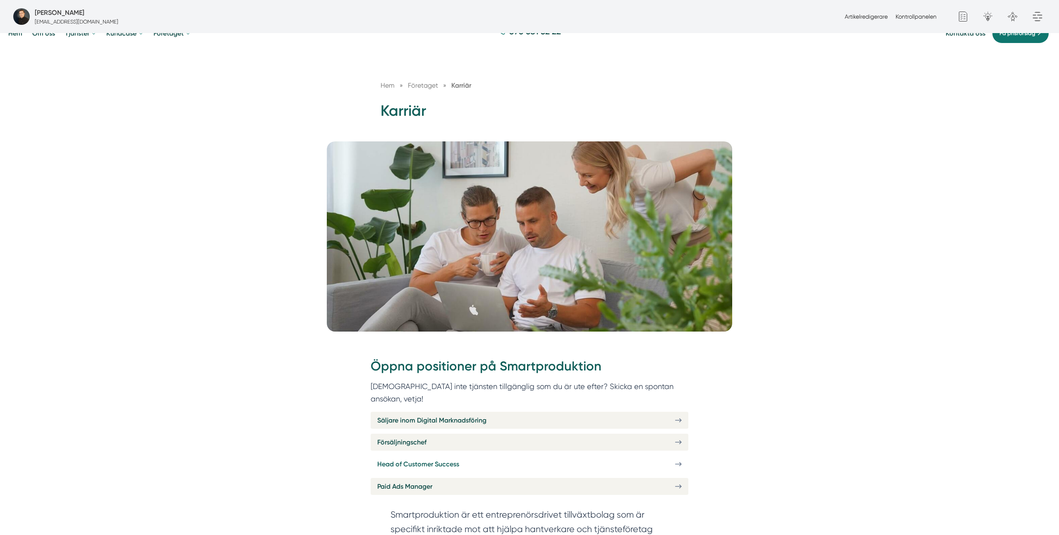 This screenshot has width=1059, height=535. Describe the element at coordinates (402, 442) in the screenshot. I see `span: Försäljningschef` at that location.